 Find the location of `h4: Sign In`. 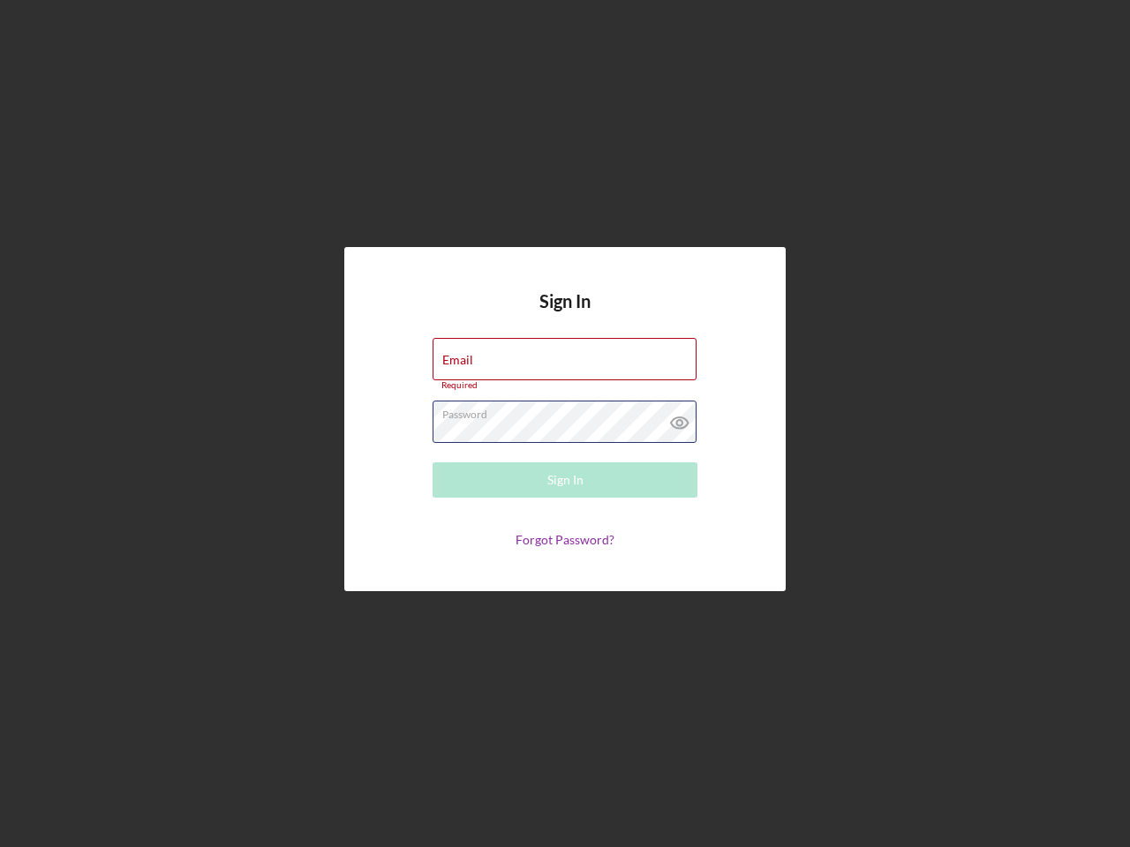

h4: Sign In is located at coordinates (565, 314).